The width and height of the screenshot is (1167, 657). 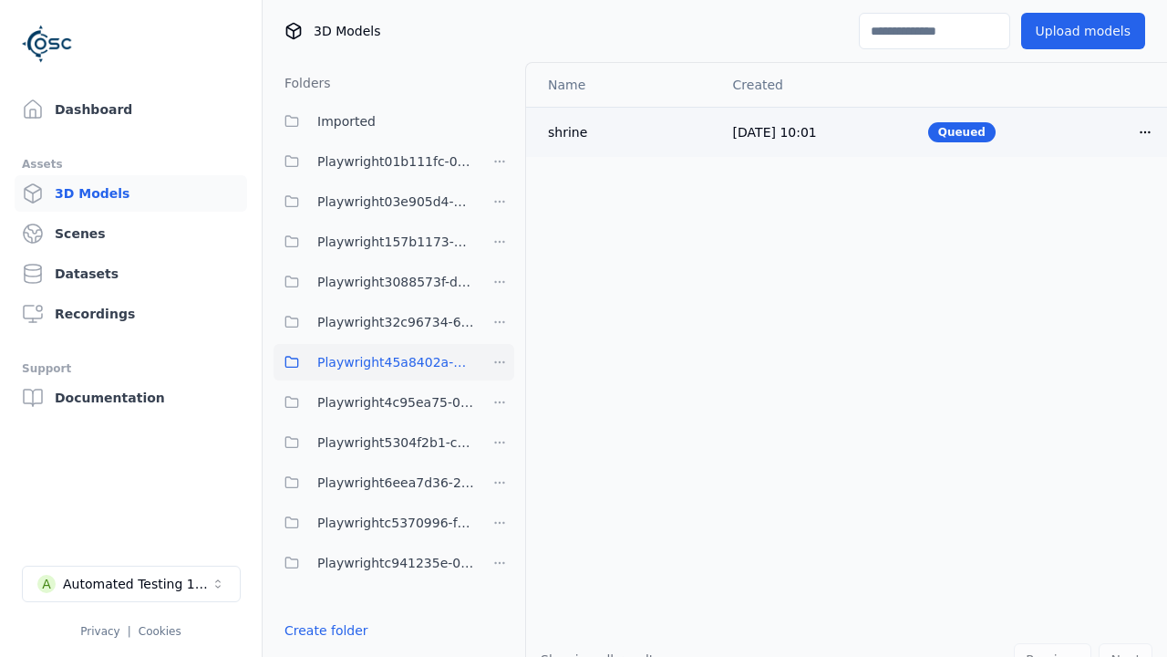 What do you see at coordinates (99, 631) in the screenshot?
I see `a: Privacy` at bounding box center [99, 631].